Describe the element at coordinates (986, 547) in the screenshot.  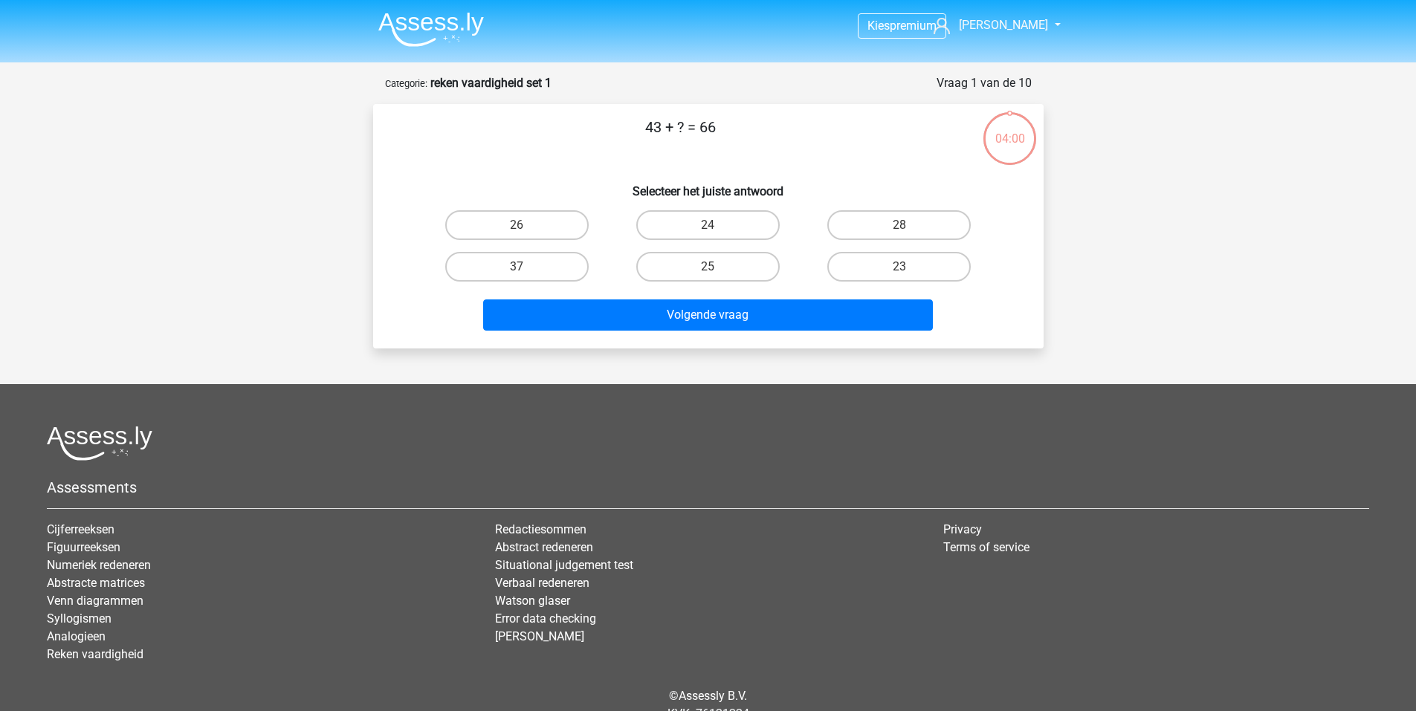
I see `a: Terms of service` at that location.